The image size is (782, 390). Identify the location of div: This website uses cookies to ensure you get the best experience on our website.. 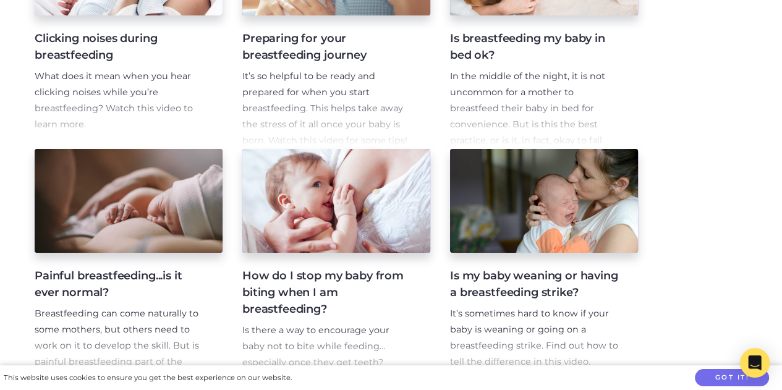
(148, 378).